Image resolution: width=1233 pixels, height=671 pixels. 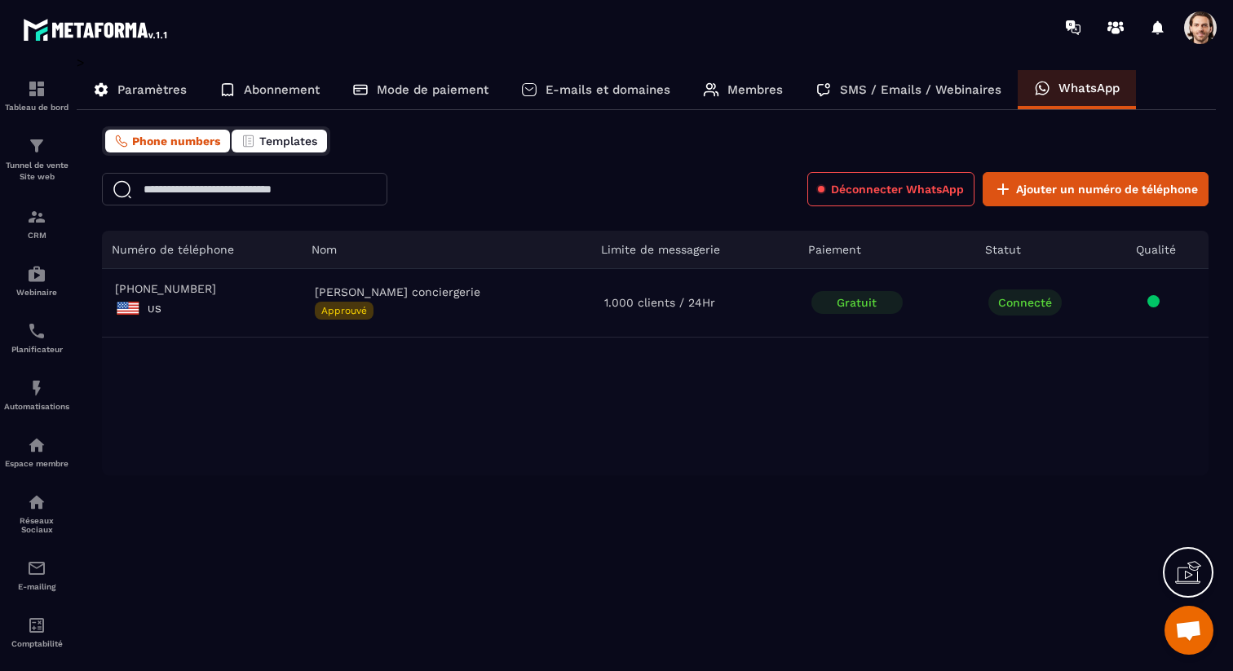 I want to click on a: automationsautomationsEspace membre, so click(x=37, y=452).